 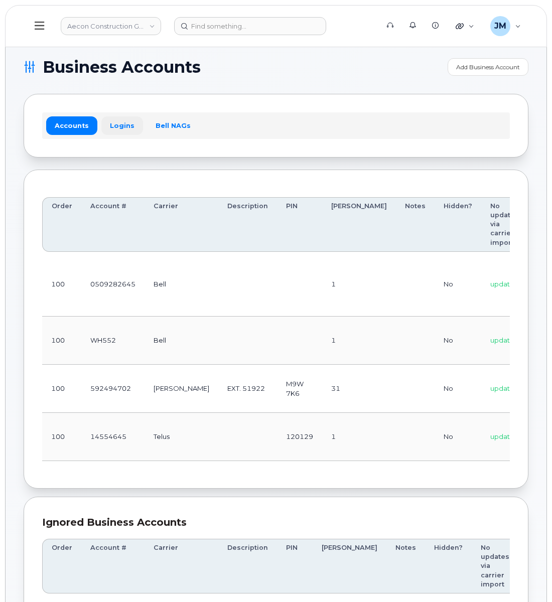 What do you see at coordinates (247, 389) in the screenshot?
I see `td: EXT. 51922` at bounding box center [247, 389].